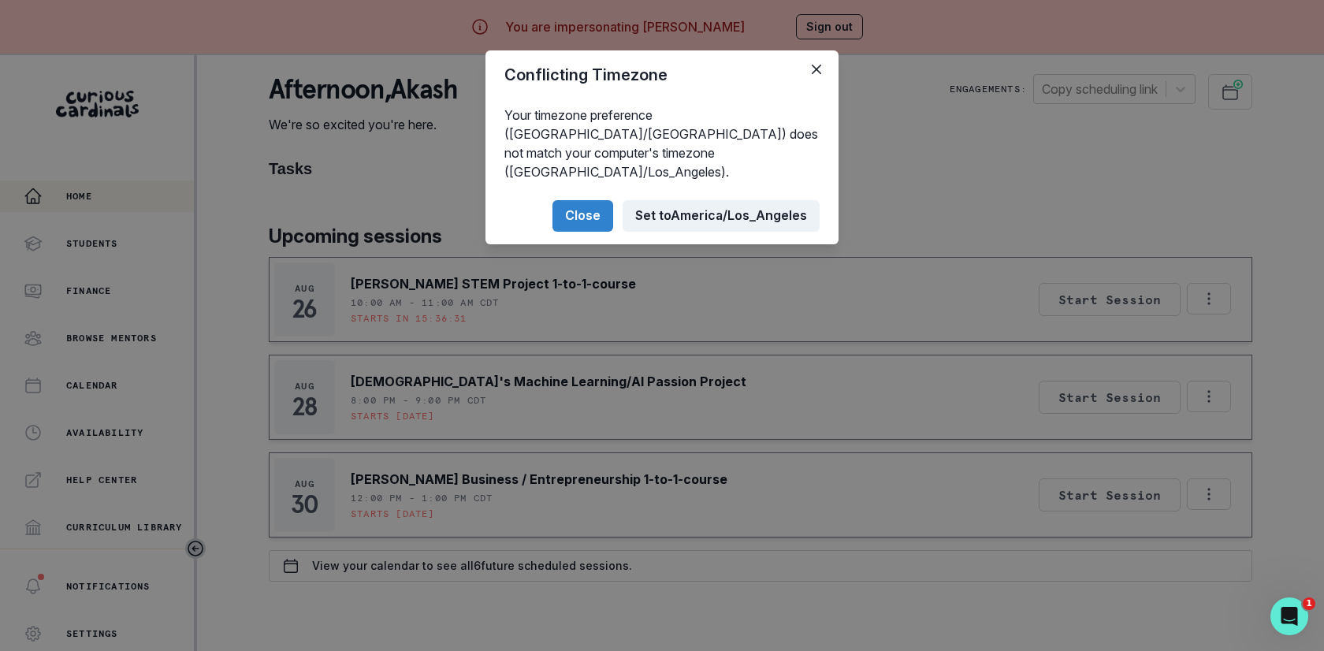 The image size is (1324, 651). I want to click on span: 1, so click(1309, 604).